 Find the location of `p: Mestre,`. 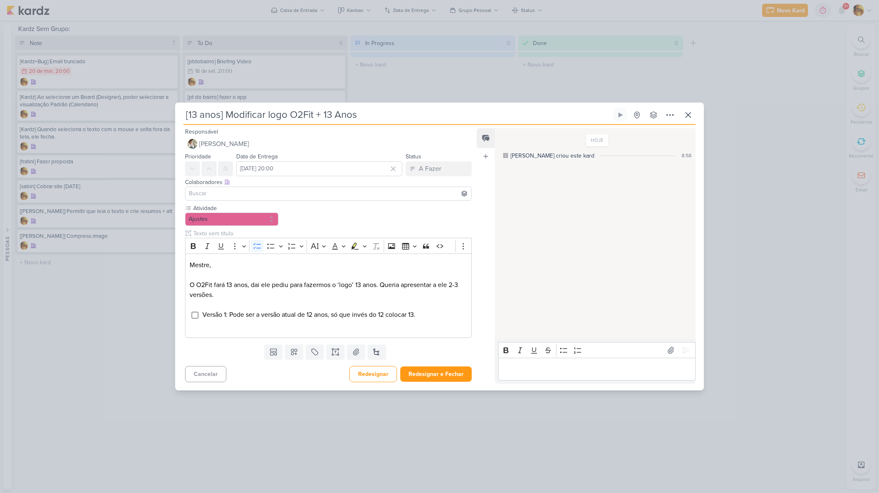

p: Mestre, is located at coordinates (328, 265).